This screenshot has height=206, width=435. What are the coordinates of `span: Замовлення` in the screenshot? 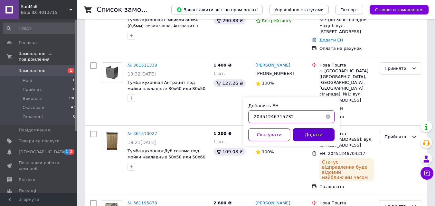 It's located at (32, 71).